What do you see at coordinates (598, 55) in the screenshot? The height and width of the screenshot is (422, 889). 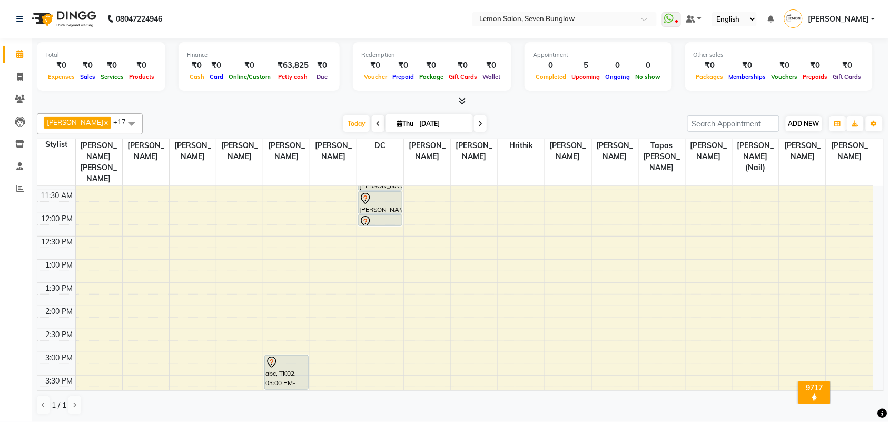 I see `div: Appointment` at bounding box center [598, 55].